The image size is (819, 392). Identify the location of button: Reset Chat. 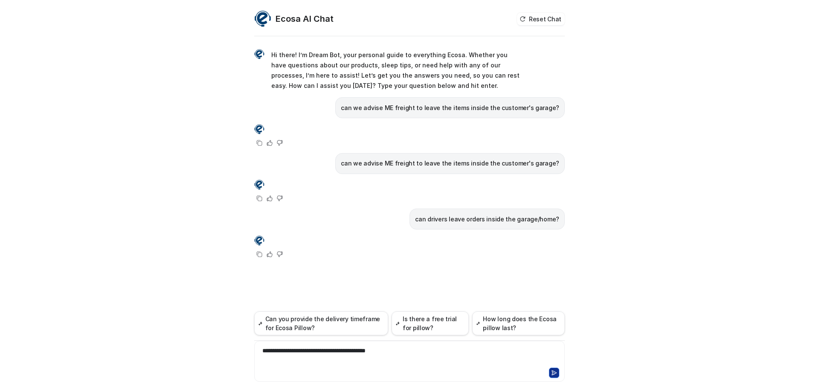
(541, 19).